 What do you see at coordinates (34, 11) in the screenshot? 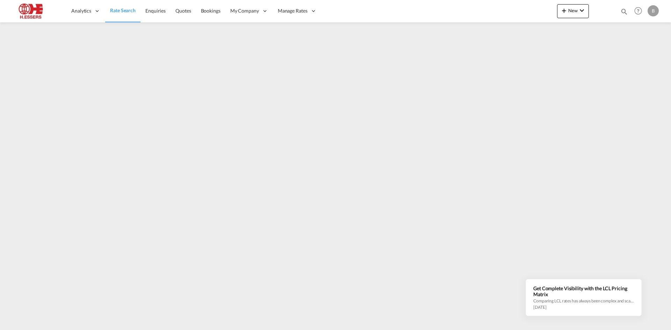
I see `img: 690005f0ba9d11ee90968bb23dcea500.JPG` at bounding box center [34, 11].